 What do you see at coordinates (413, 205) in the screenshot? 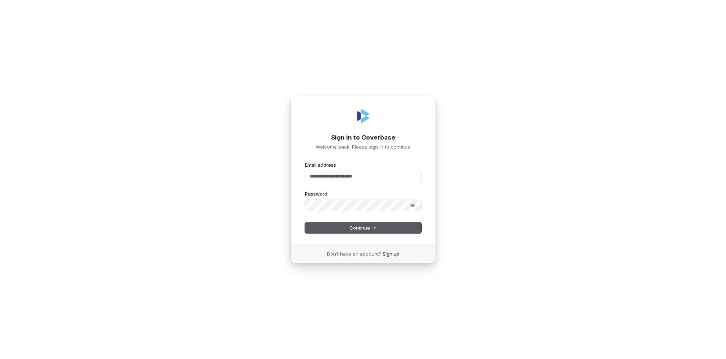
I see `button: Show password` at bounding box center [413, 205].